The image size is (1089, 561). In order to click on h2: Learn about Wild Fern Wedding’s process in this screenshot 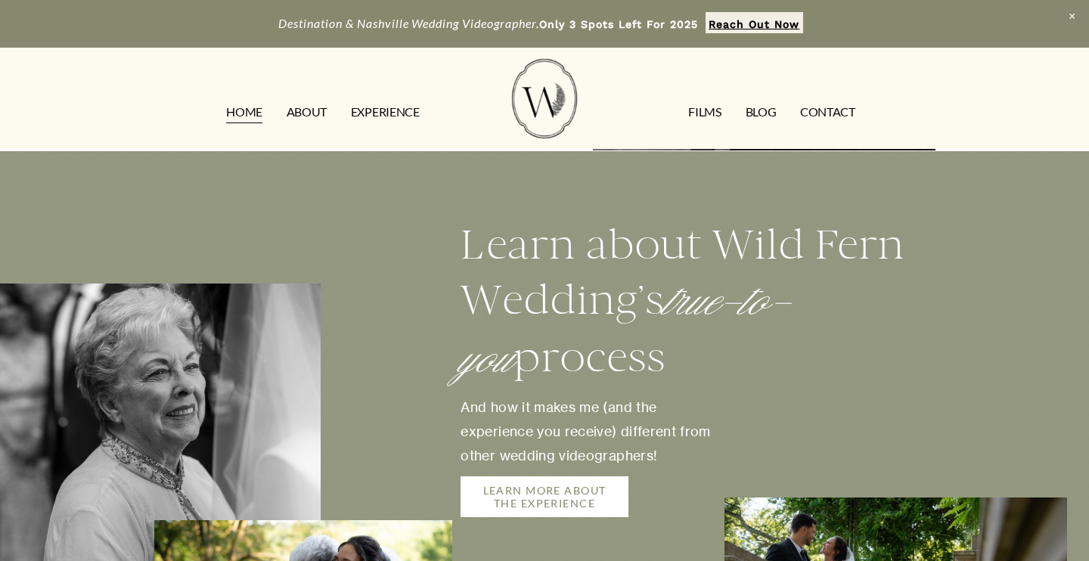, I will do `click(698, 302)`.